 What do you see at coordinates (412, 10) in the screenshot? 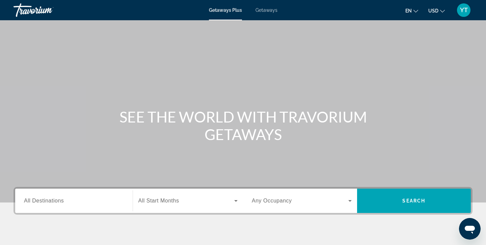
I see `button: Change language` at bounding box center [412, 10].